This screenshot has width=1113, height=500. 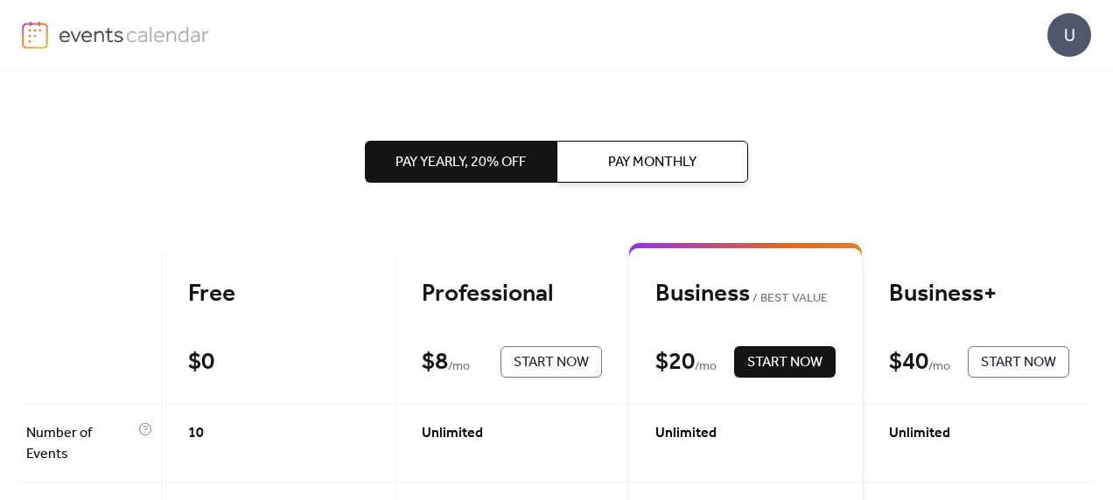 What do you see at coordinates (908, 362) in the screenshot?
I see `div: $ 40` at bounding box center [908, 362].